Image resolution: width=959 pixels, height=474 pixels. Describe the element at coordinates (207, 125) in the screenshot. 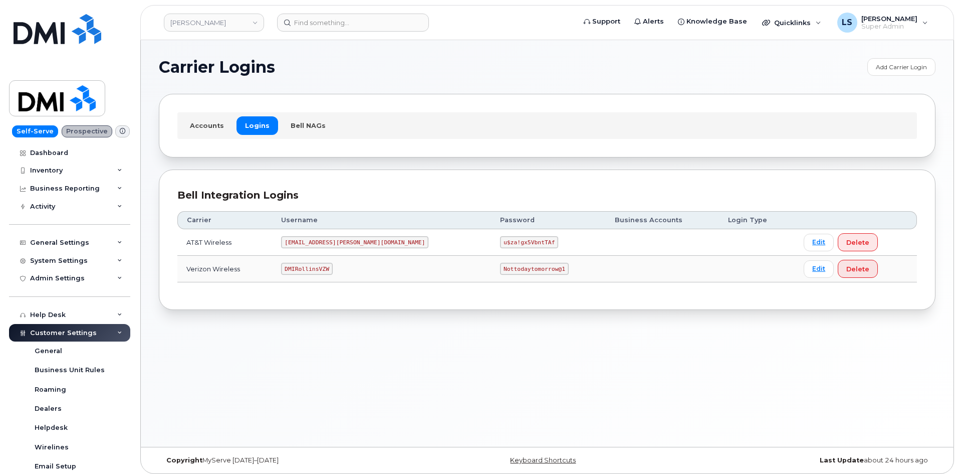

I see `a: Accounts` at that location.